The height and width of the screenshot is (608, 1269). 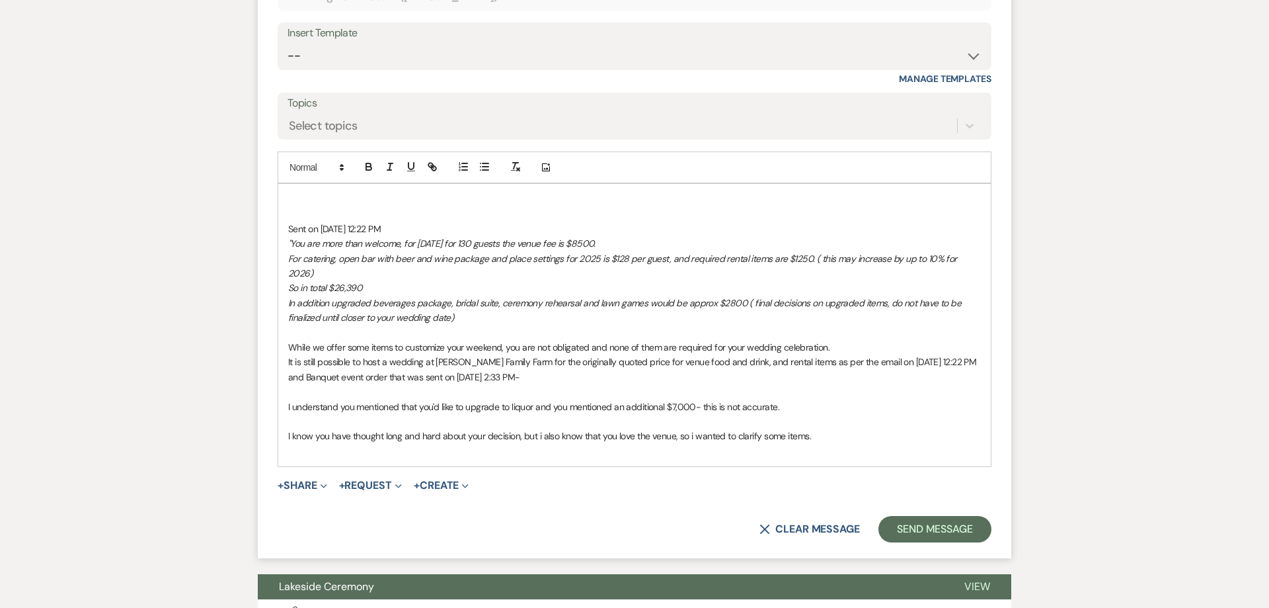 What do you see at coordinates (977, 586) in the screenshot?
I see `span: View` at bounding box center [977, 586].